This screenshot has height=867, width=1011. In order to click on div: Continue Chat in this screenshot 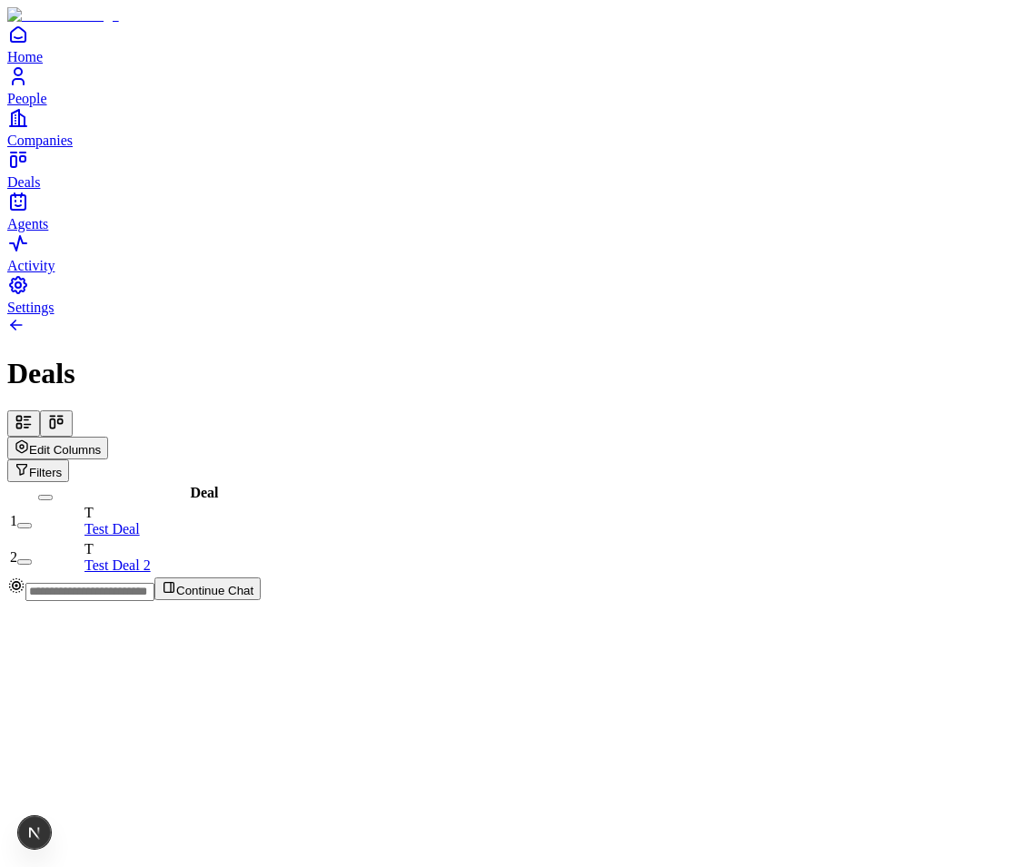, I will do `click(505, 589)`.